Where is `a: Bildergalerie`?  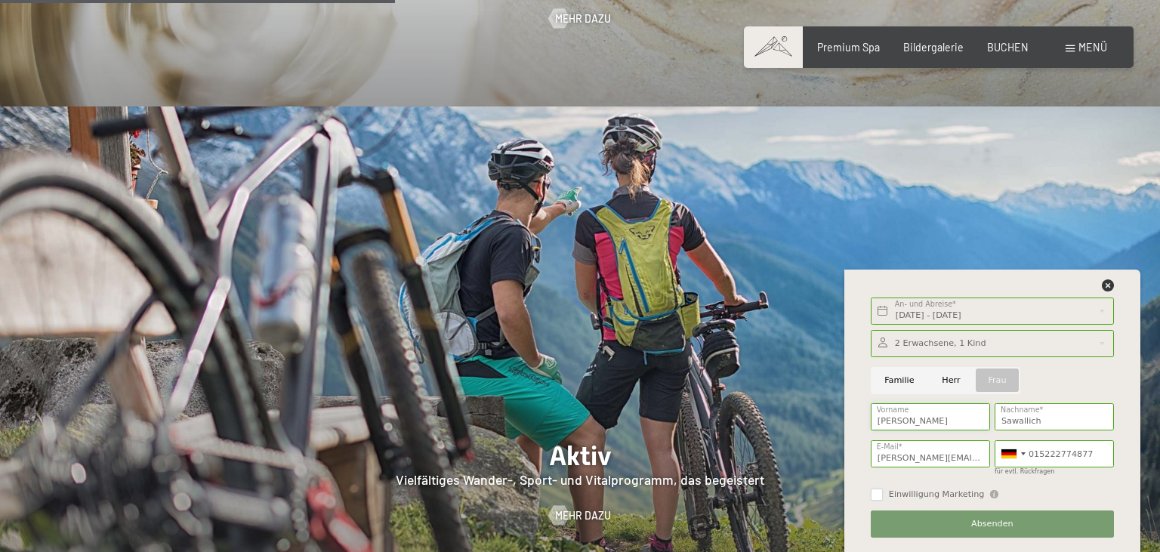
a: Bildergalerie is located at coordinates (933, 47).